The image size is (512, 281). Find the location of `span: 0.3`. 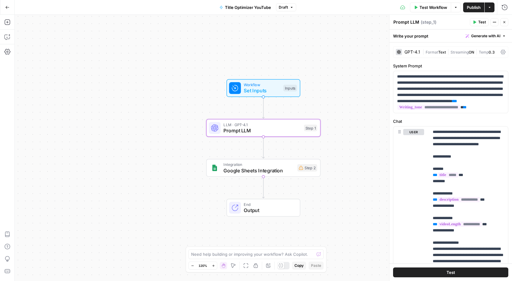

span: 0.3 is located at coordinates (492, 52).